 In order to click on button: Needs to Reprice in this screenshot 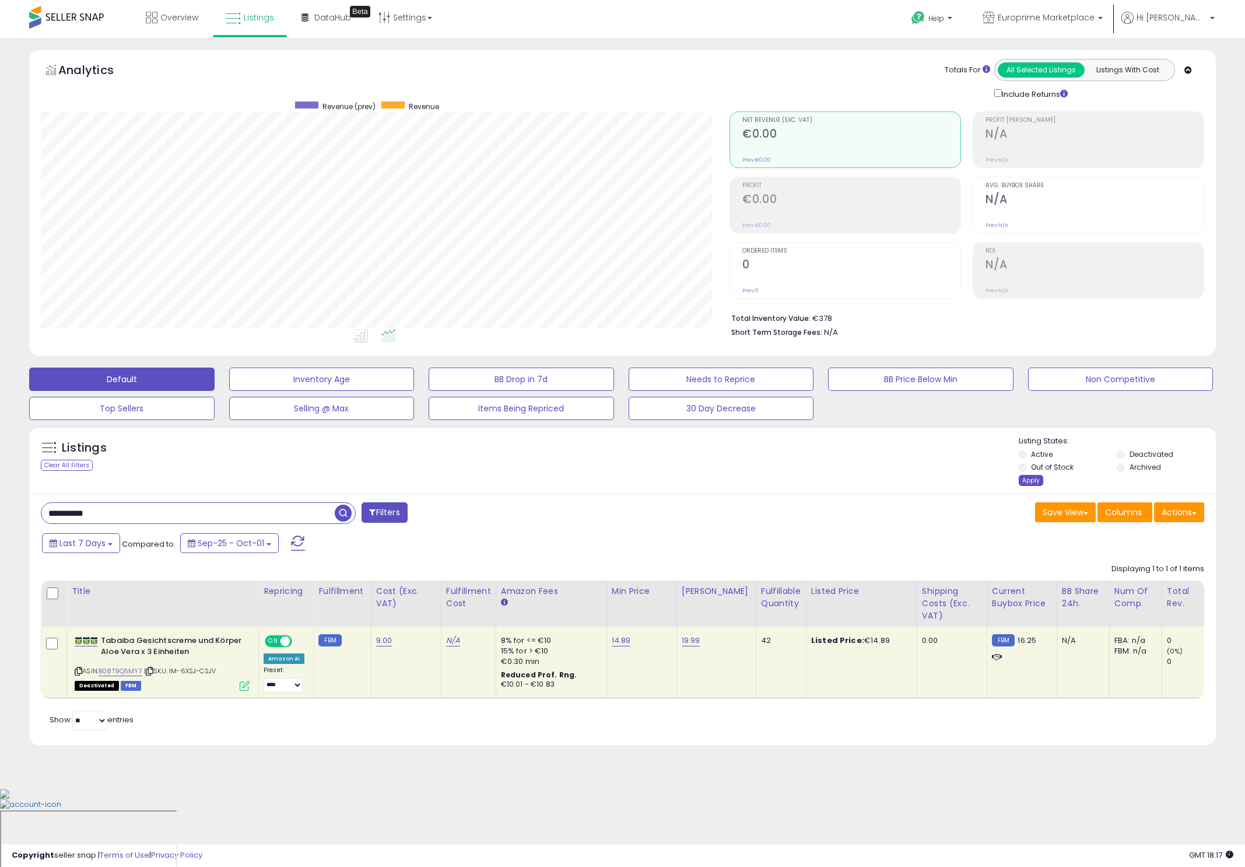, I will do `click(721, 379)`.